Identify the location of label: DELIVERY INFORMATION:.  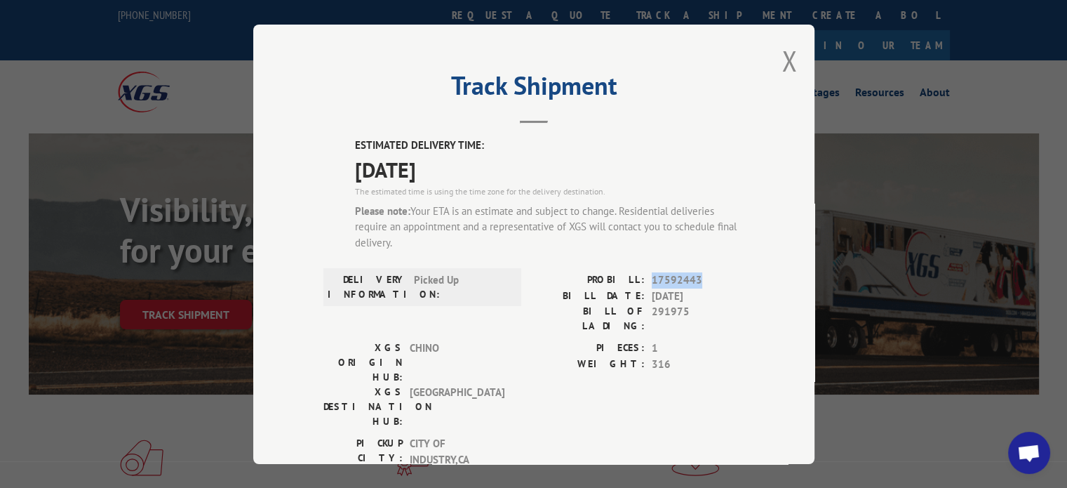
(367, 287).